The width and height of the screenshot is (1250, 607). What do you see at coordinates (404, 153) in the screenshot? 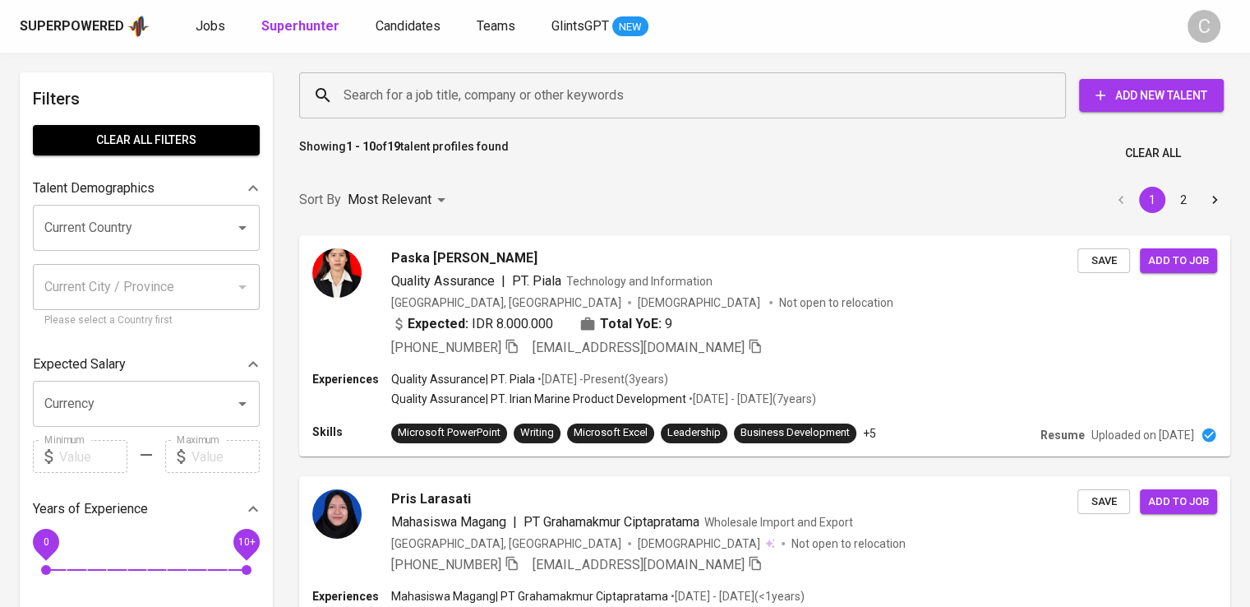
I see `p: Showing of talent profiles found` at bounding box center [404, 153].